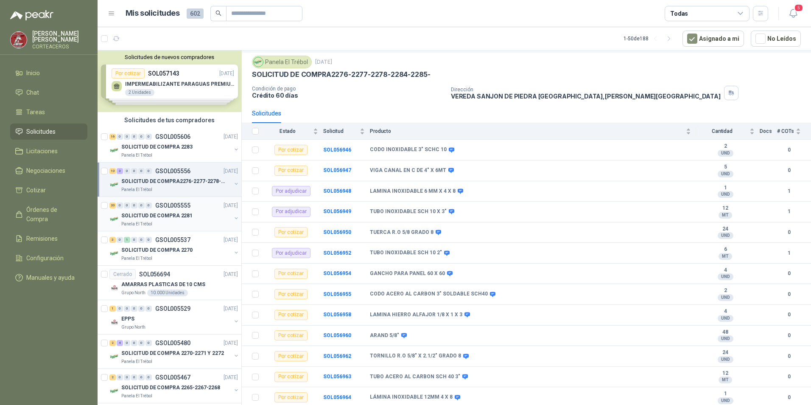 Image resolution: width=811 pixels, height=405 pixels. What do you see at coordinates (168, 293) in the screenshot?
I see `div: 10.000 Unidades` at bounding box center [168, 293].